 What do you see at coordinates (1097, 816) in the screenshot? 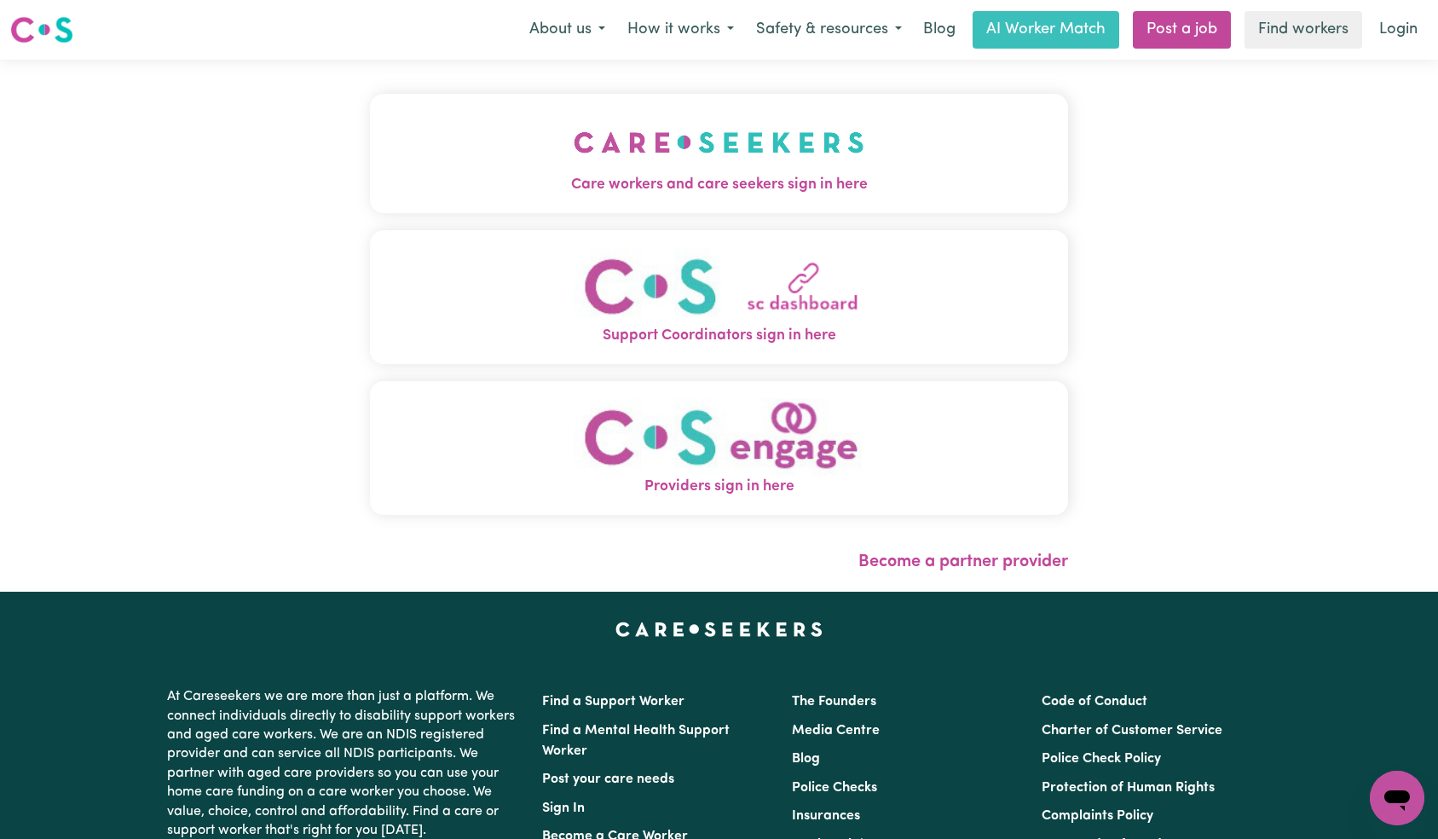
I see `a: Complaints Policy` at bounding box center [1097, 816].